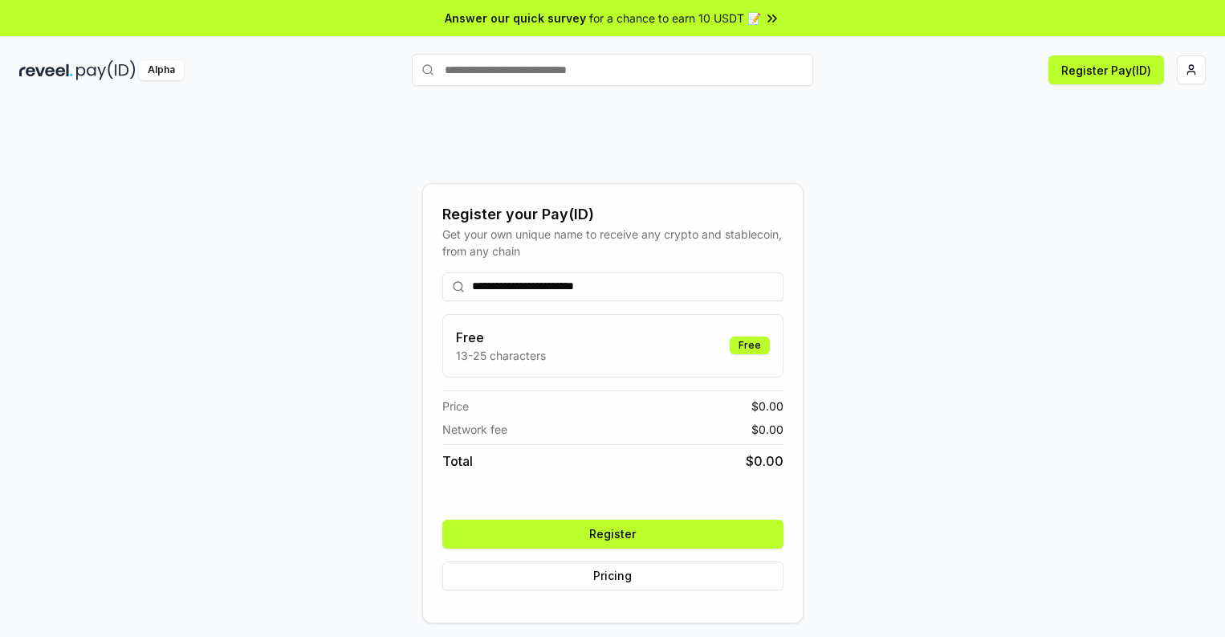  Describe the element at coordinates (46, 70) in the screenshot. I see `img: reveel_dark` at that location.